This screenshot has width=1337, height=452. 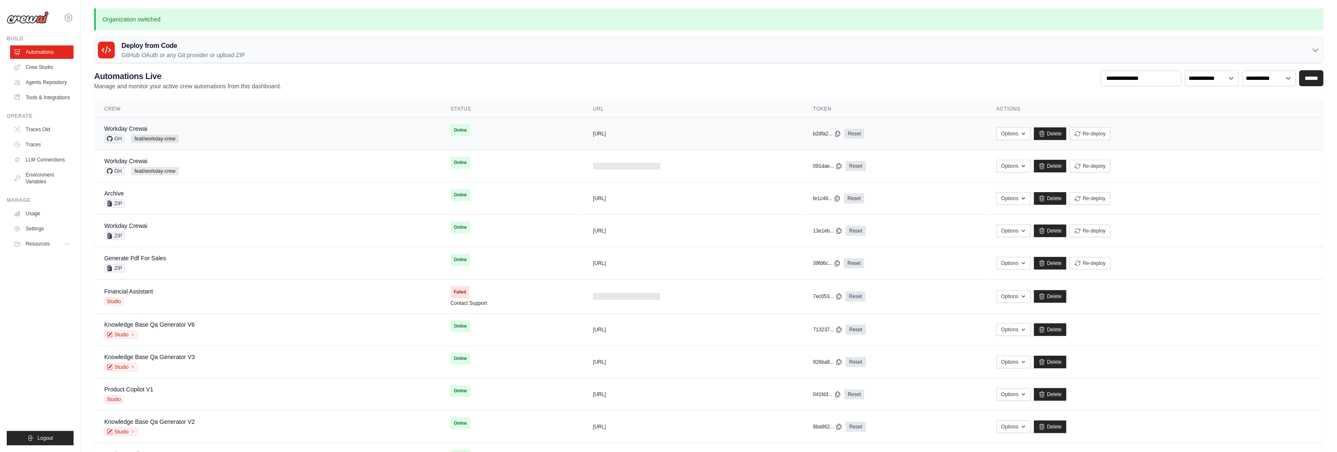 I want to click on button: b2dfa2..., so click(x=826, y=134).